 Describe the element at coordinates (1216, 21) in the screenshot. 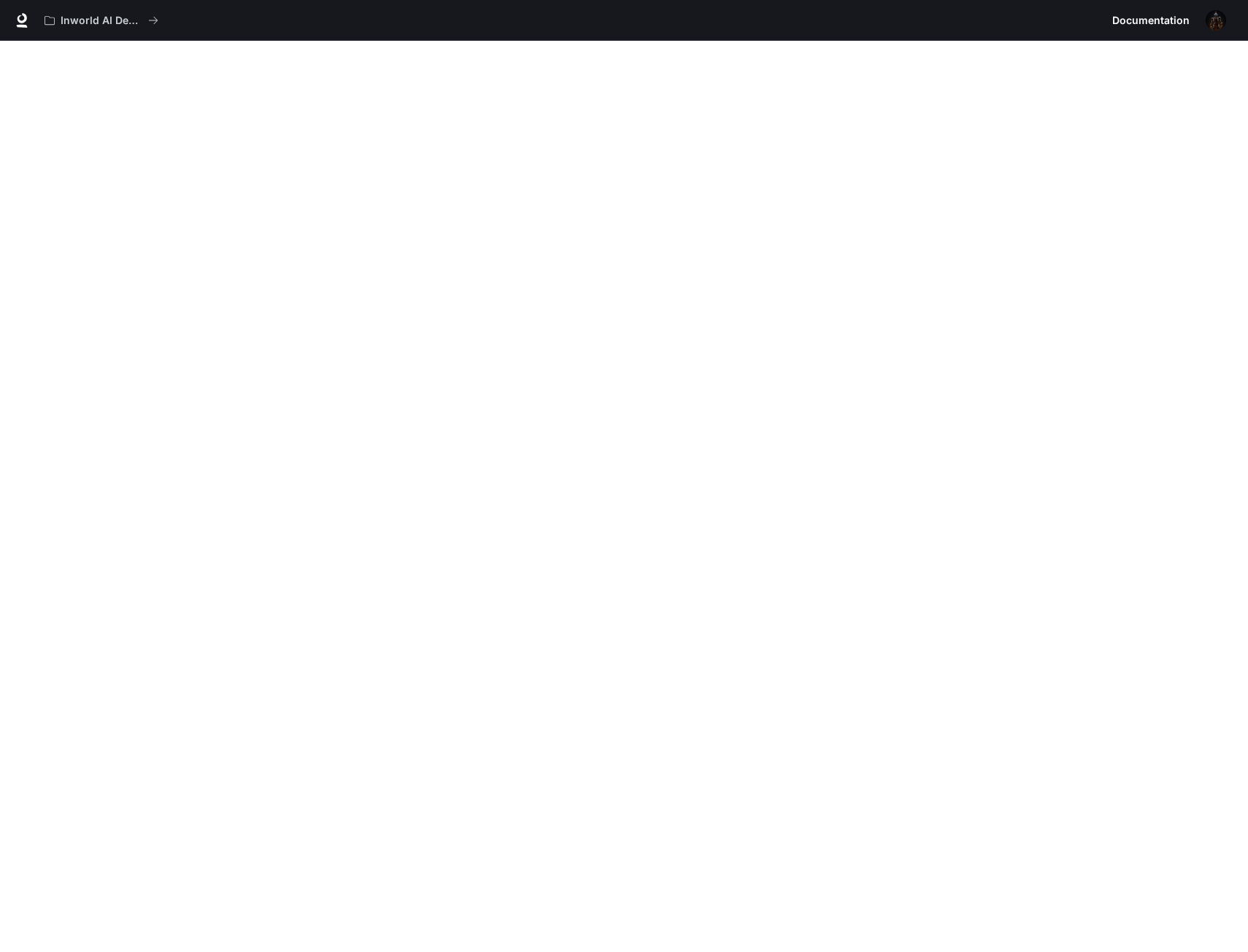

I see `button: User avatar` at that location.